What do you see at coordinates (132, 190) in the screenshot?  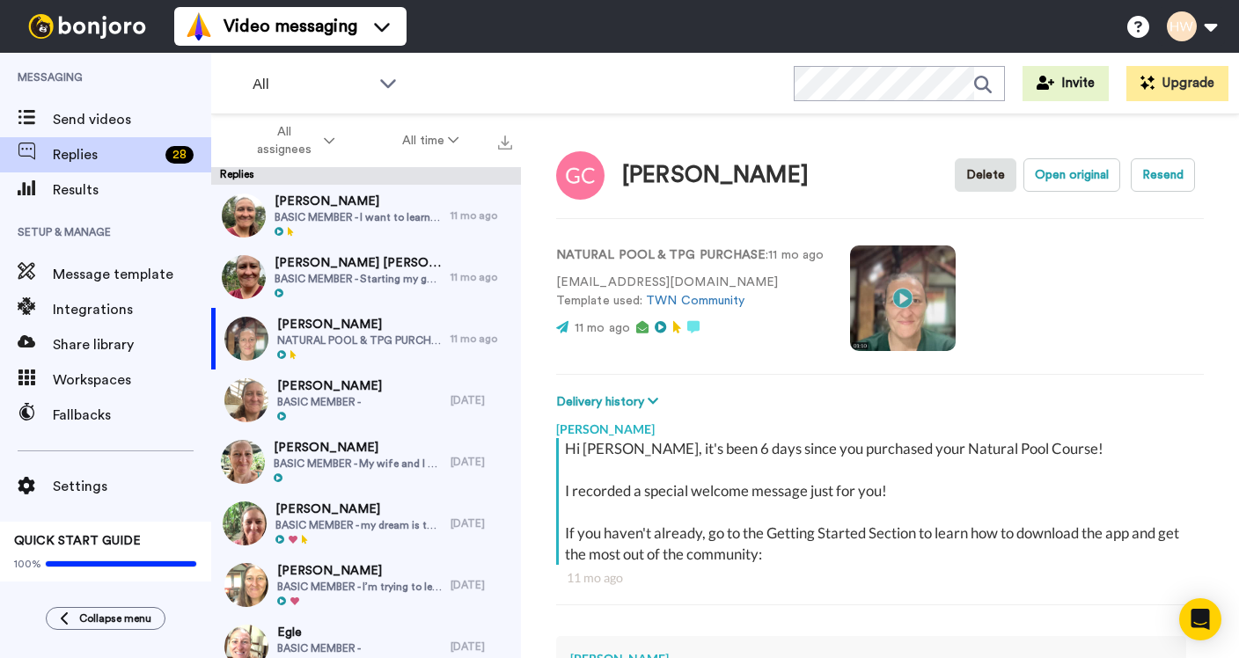 I see `span: Results` at bounding box center [132, 190].